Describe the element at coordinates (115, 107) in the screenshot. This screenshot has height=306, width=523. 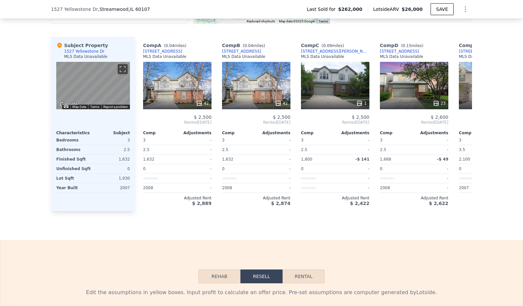
I see `a: Report a problem` at that location.